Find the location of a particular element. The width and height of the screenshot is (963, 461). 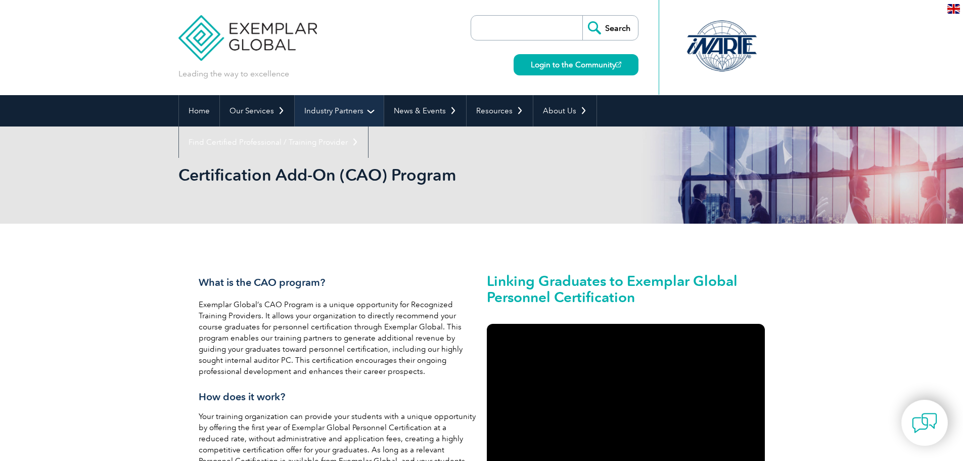

input: Search is located at coordinates (610, 28).